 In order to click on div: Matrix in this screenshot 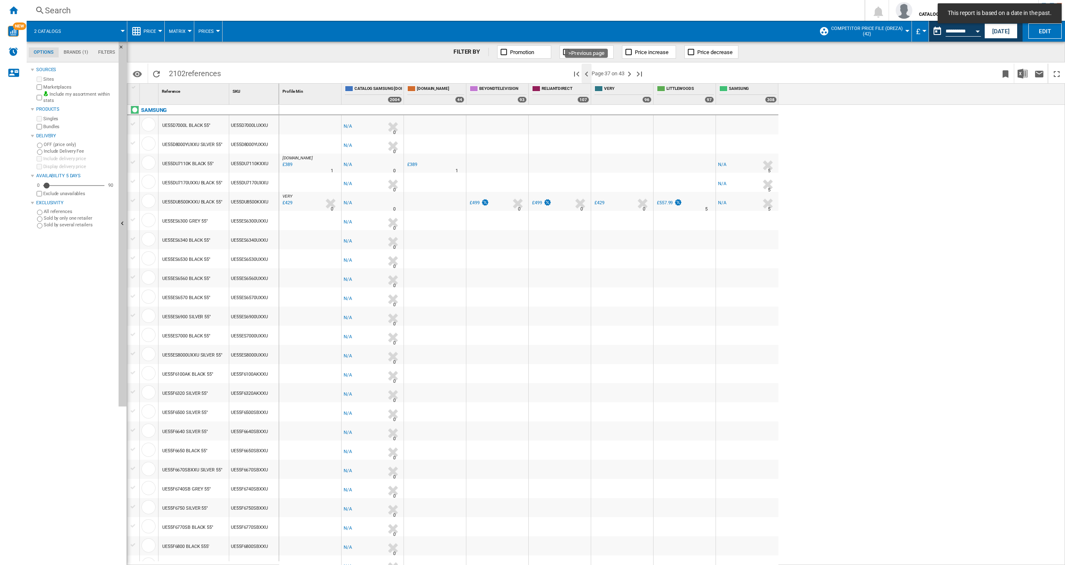, I will do `click(179, 31)`.